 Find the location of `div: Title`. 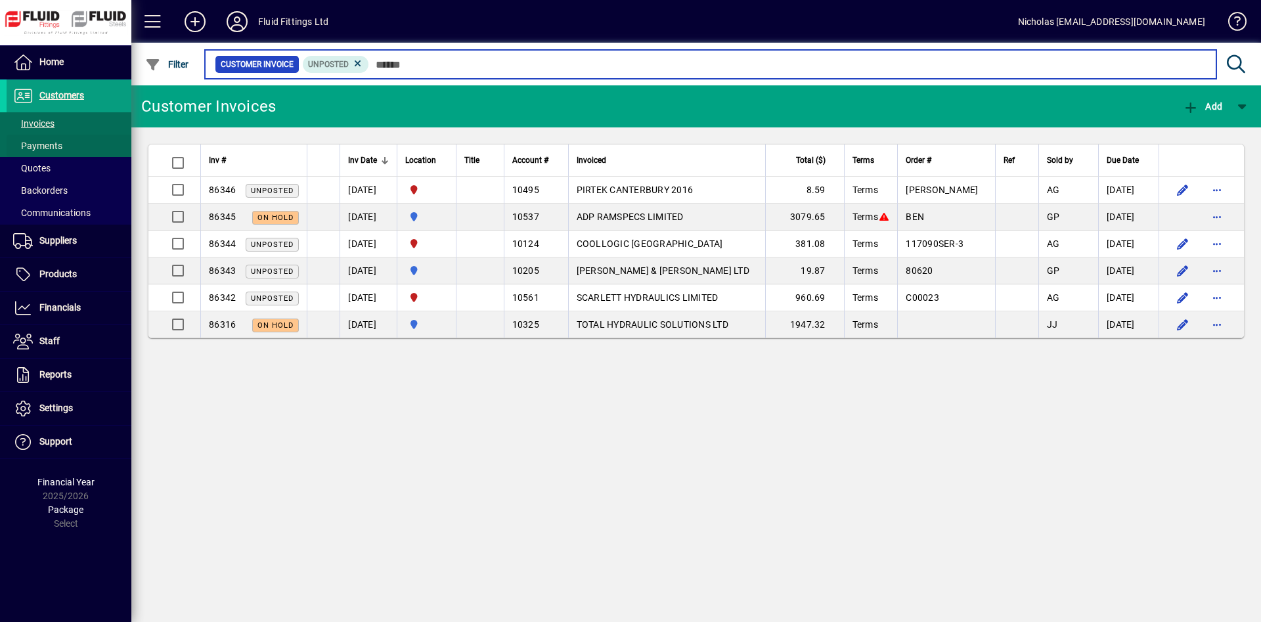

div: Title is located at coordinates (479, 160).